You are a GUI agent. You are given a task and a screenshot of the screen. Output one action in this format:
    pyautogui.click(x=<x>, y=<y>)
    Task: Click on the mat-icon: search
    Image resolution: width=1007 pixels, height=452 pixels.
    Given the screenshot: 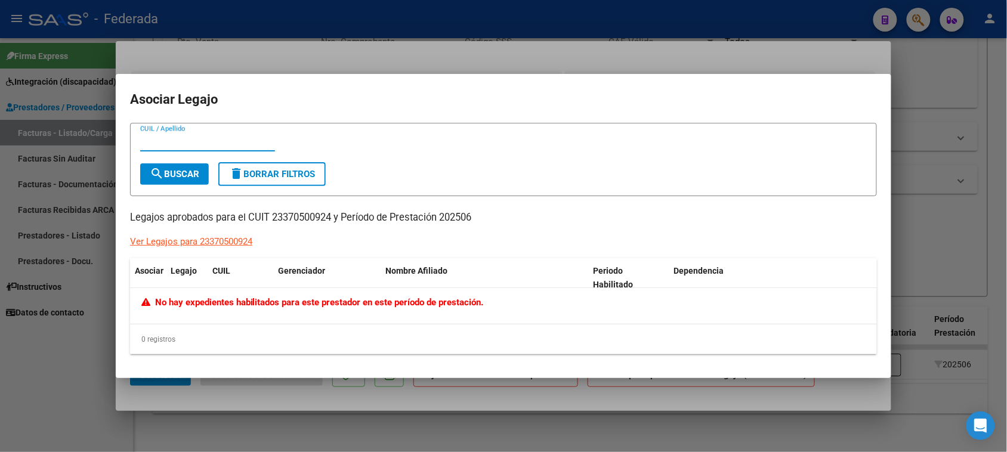 What is the action you would take?
    pyautogui.click(x=157, y=174)
    